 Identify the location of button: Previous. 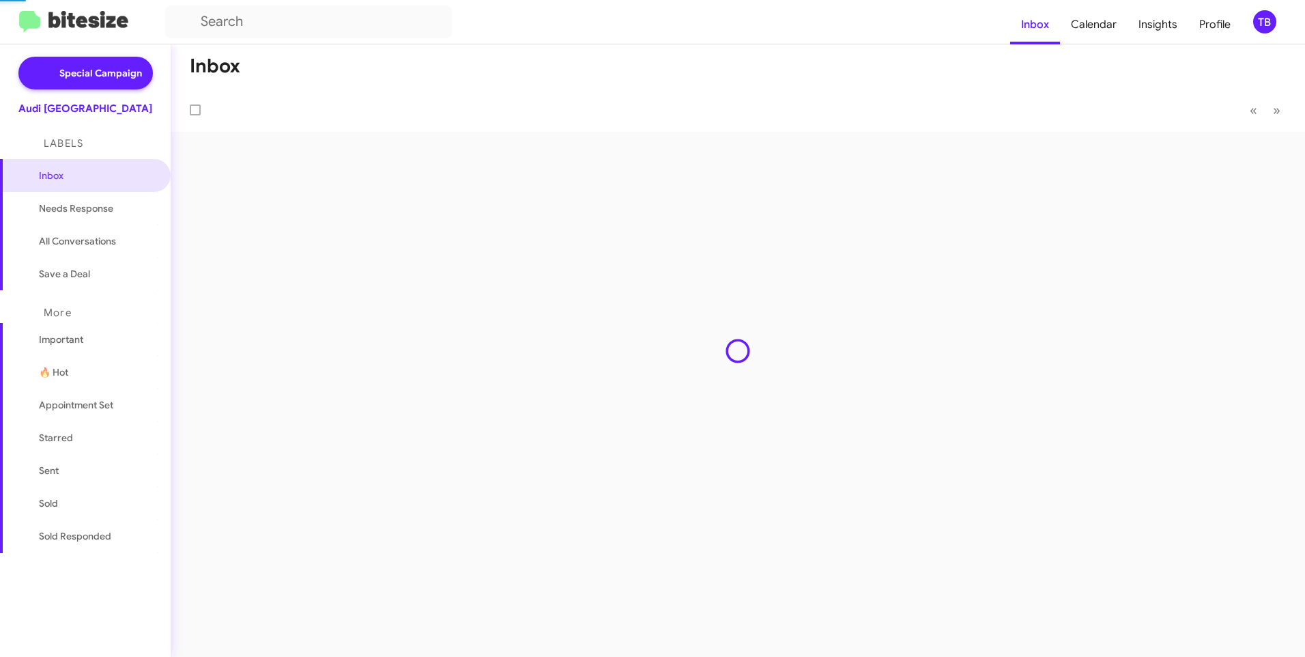
(1253, 110).